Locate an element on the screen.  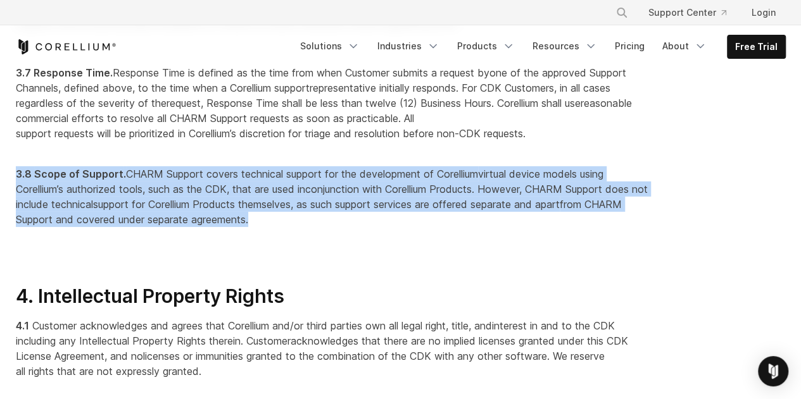
span: virtual device models using Corellium’s authorized tools, such as the CDK, that are used in is located at coordinates (309, 182).